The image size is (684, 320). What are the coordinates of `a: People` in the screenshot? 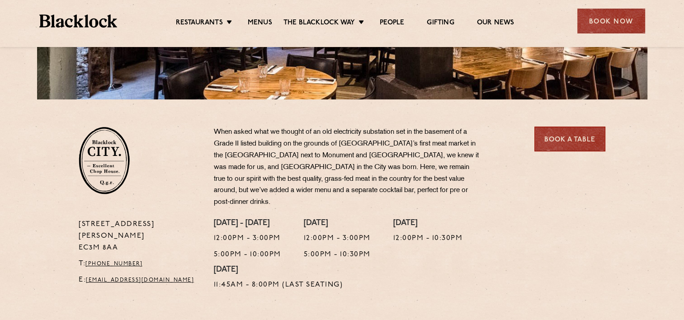 It's located at (392, 24).